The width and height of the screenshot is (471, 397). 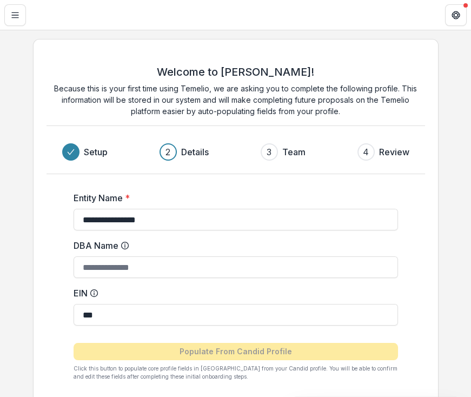 What do you see at coordinates (96, 152) in the screenshot?
I see `h3: Setup` at bounding box center [96, 152].